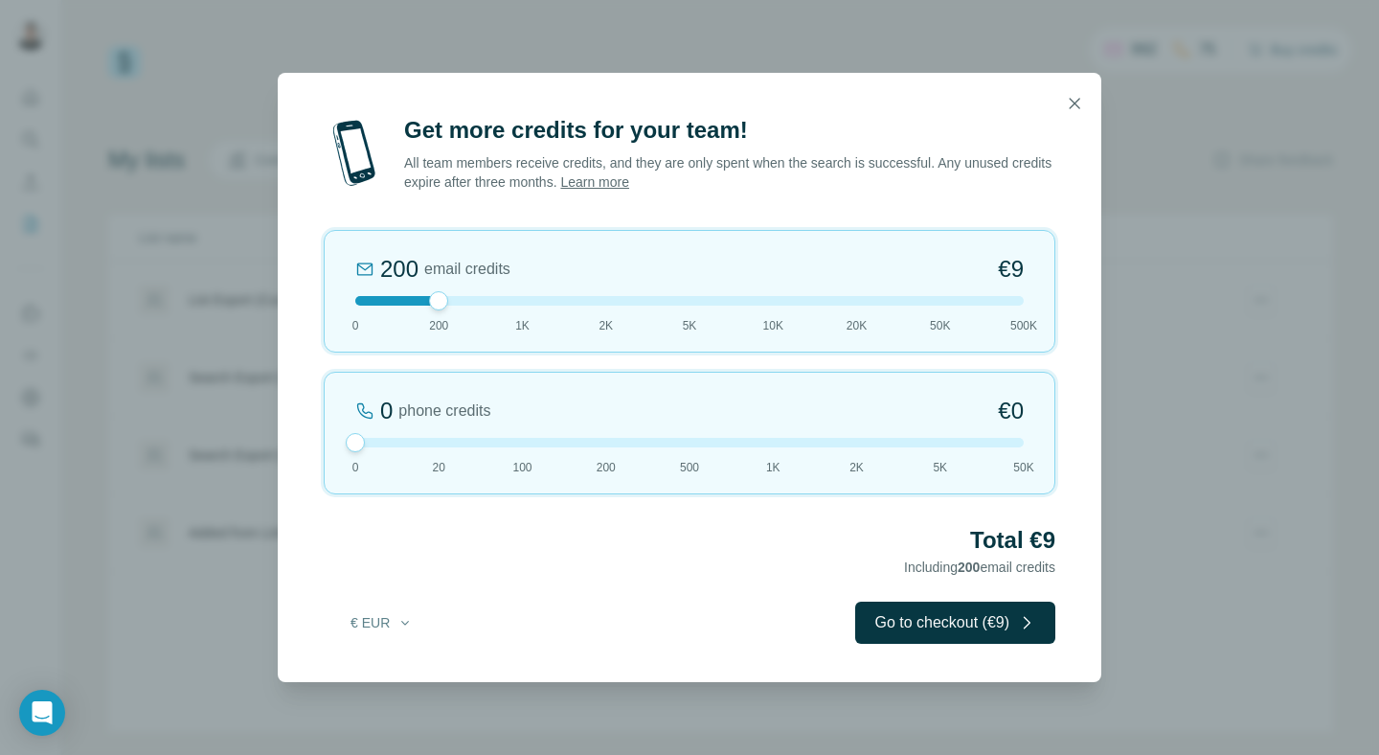  Describe the element at coordinates (730, 172) in the screenshot. I see `p: All team members receive credits, and they are only spent when the search is successful. Any unus...` at that location.